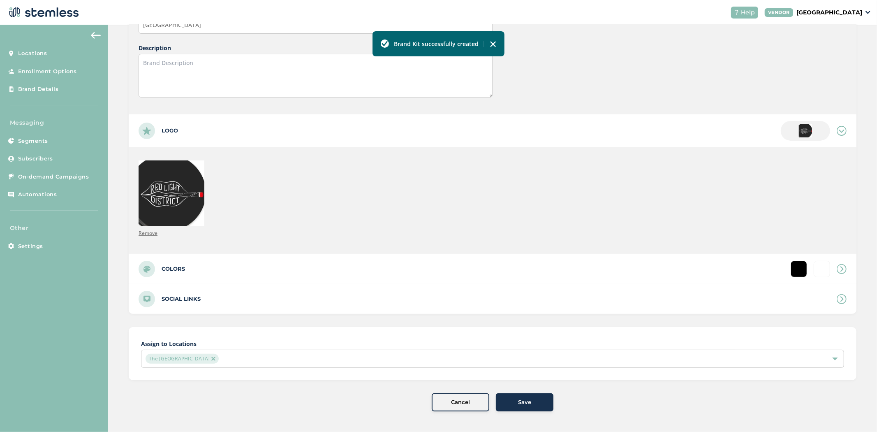 This screenshot has height=432, width=877. Describe the element at coordinates (493, 44) in the screenshot. I see `img: icon-toast-close-54bf22bf.svg` at that location.